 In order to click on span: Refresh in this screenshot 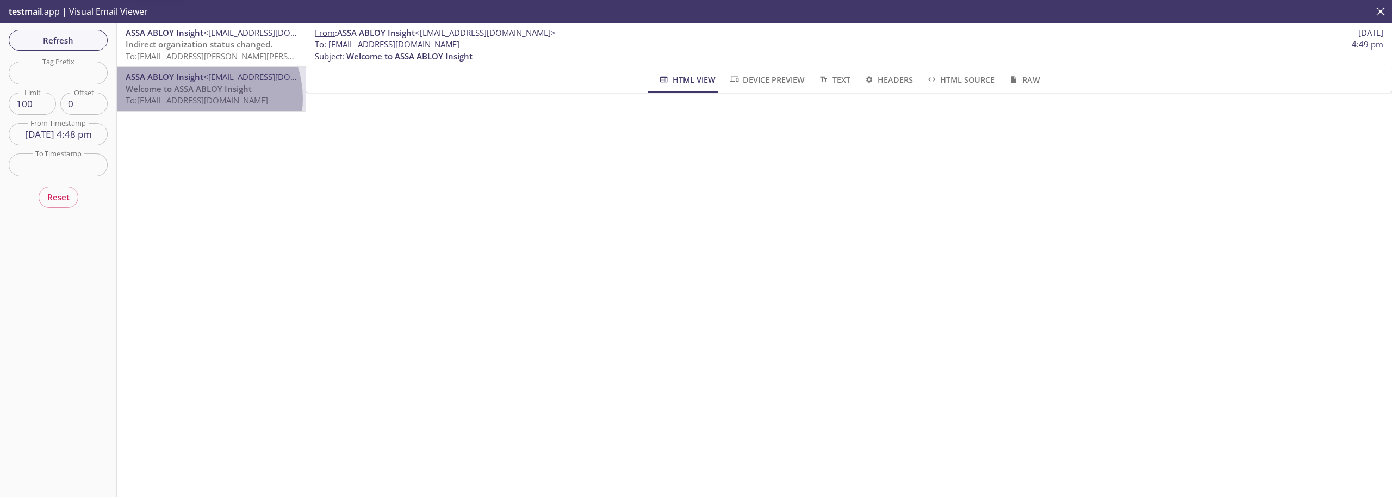, I will do `click(58, 40)`.